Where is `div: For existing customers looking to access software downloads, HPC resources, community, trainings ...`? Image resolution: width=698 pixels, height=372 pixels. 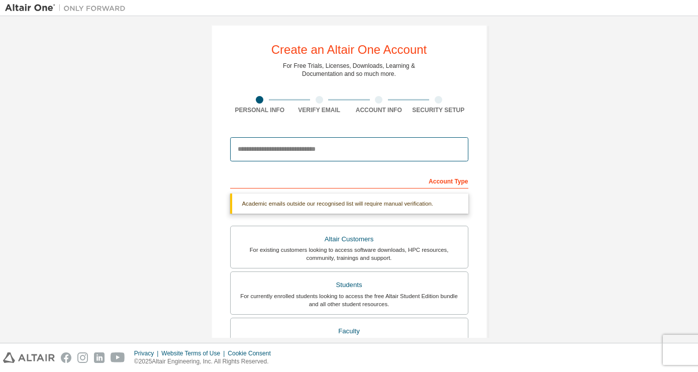 div: For existing customers looking to access software downloads, HPC resources, community, trainings ... is located at coordinates (349, 254).